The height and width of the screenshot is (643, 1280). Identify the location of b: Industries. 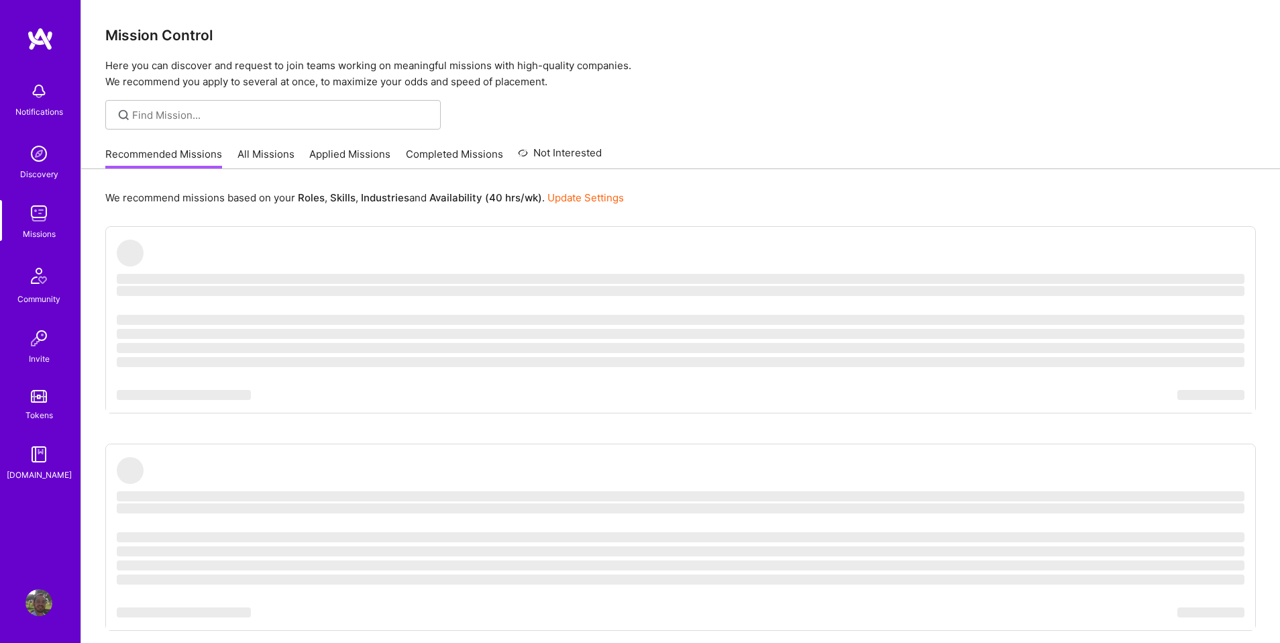
(385, 197).